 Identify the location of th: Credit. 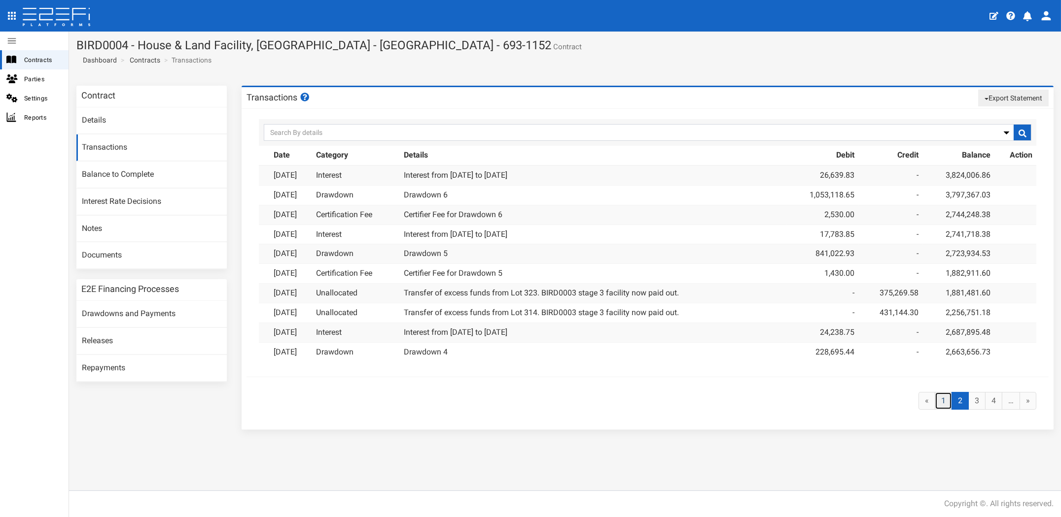
(890, 156).